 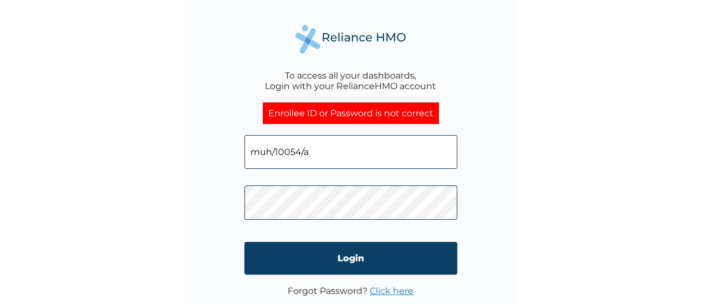 I want to click on p: Forgot Password?, so click(x=350, y=291).